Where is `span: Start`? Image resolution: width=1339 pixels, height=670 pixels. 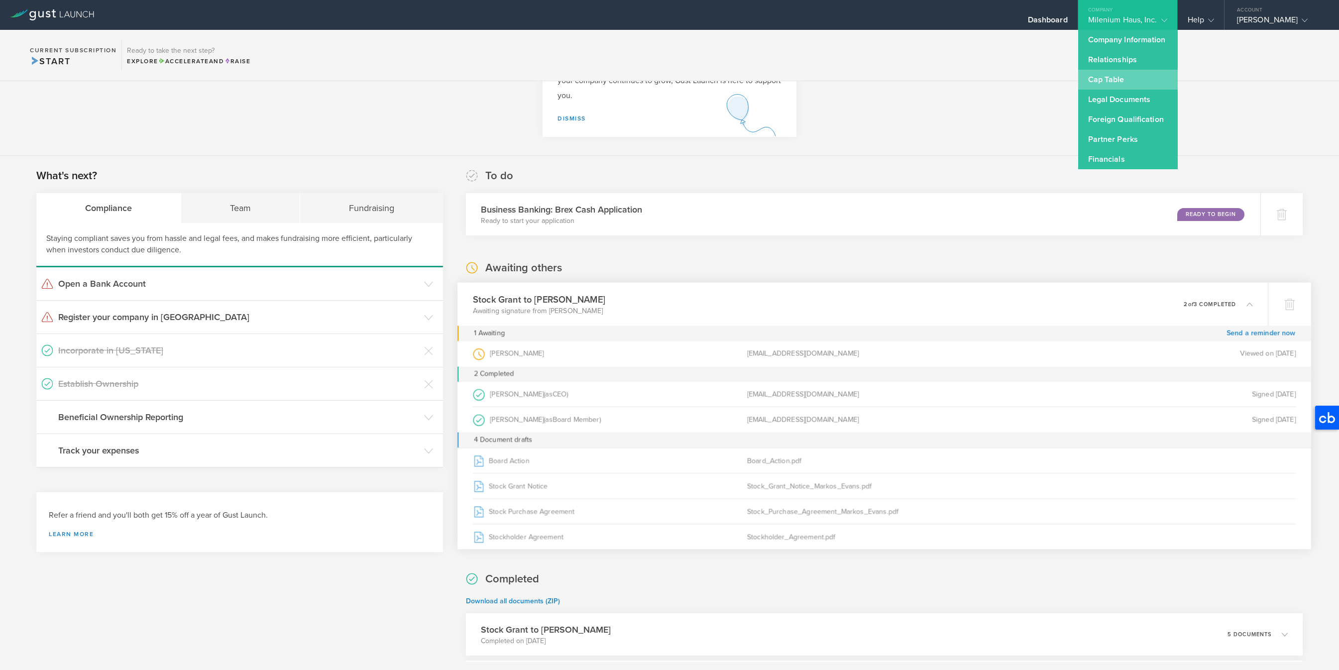
span: Start is located at coordinates (50, 61).